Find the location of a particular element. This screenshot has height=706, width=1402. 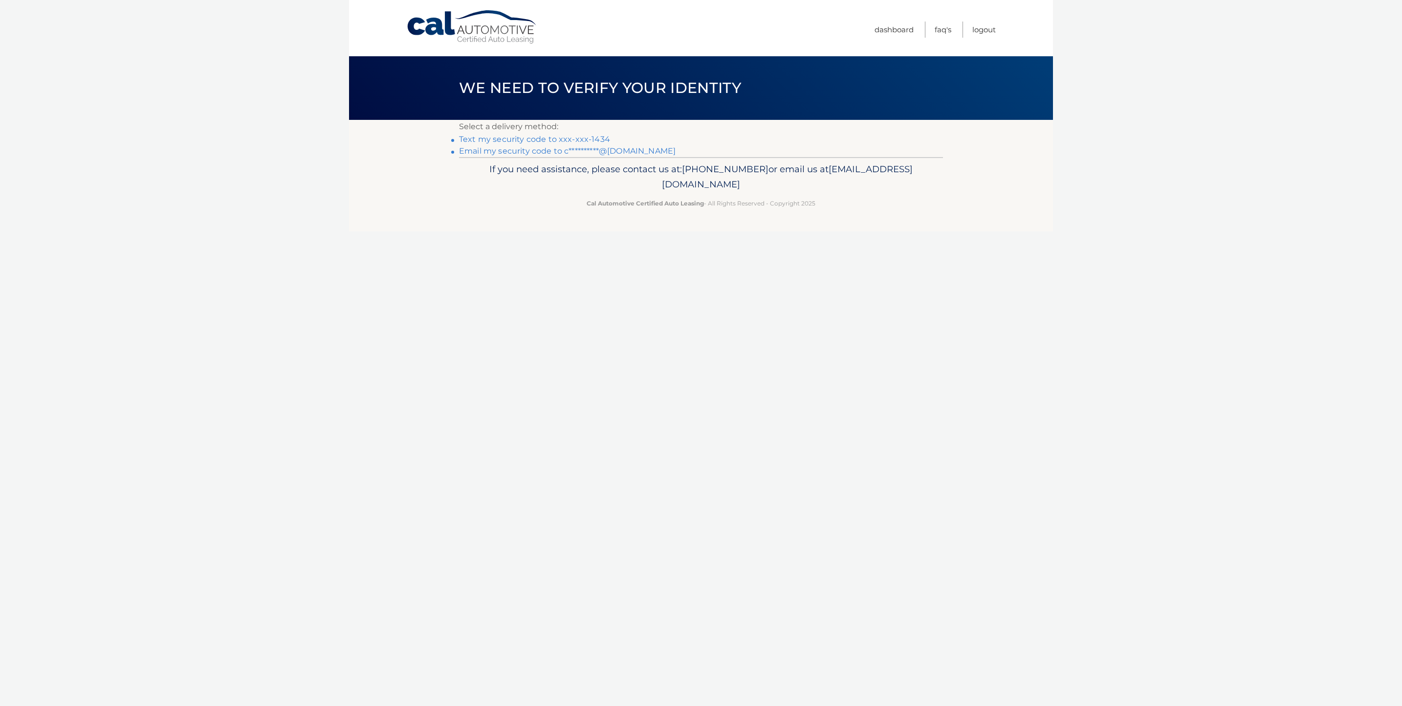

strong: Cal Automotive Certified Auto Leasing is located at coordinates (645, 203).